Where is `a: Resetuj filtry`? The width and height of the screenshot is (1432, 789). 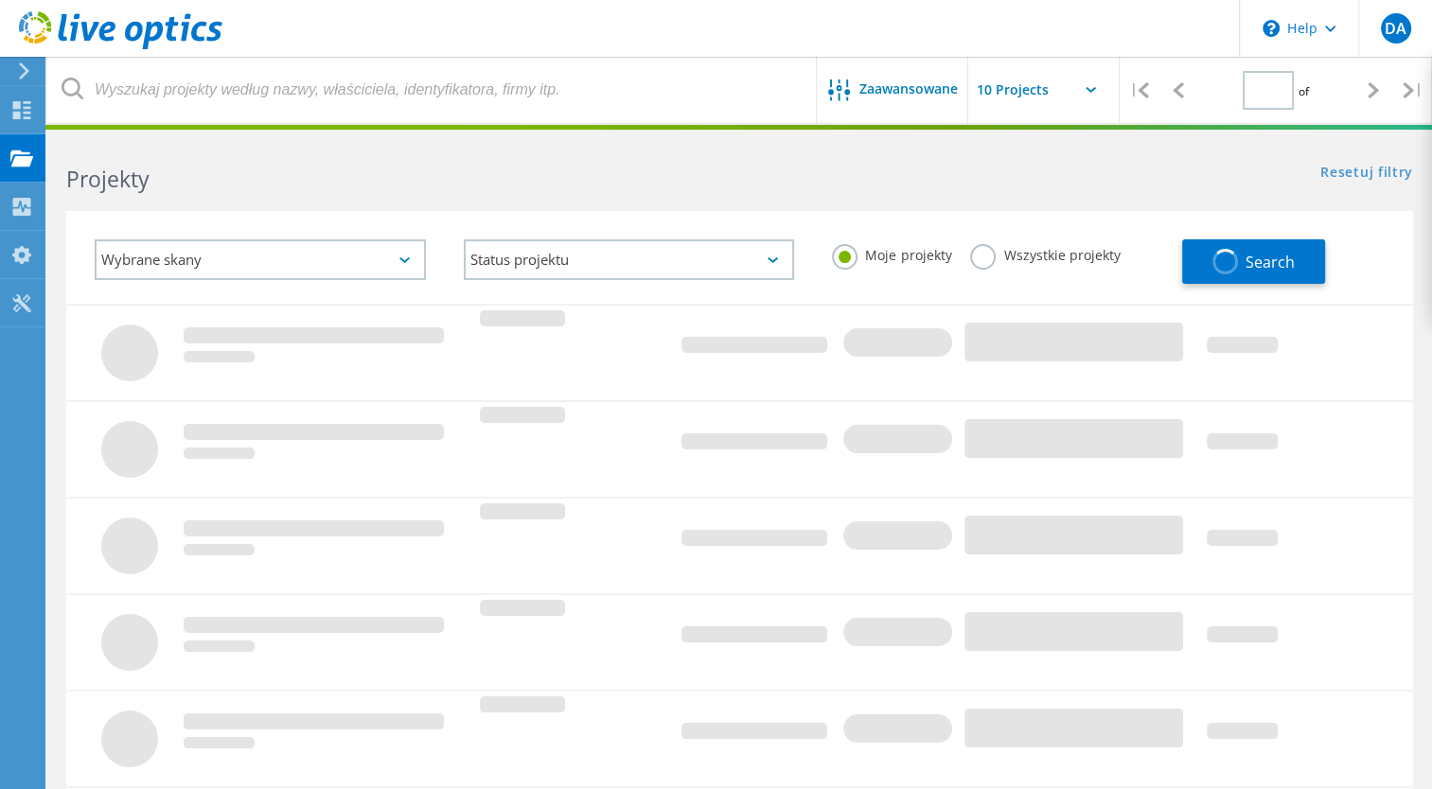
a: Resetuj filtry is located at coordinates (1367, 173).